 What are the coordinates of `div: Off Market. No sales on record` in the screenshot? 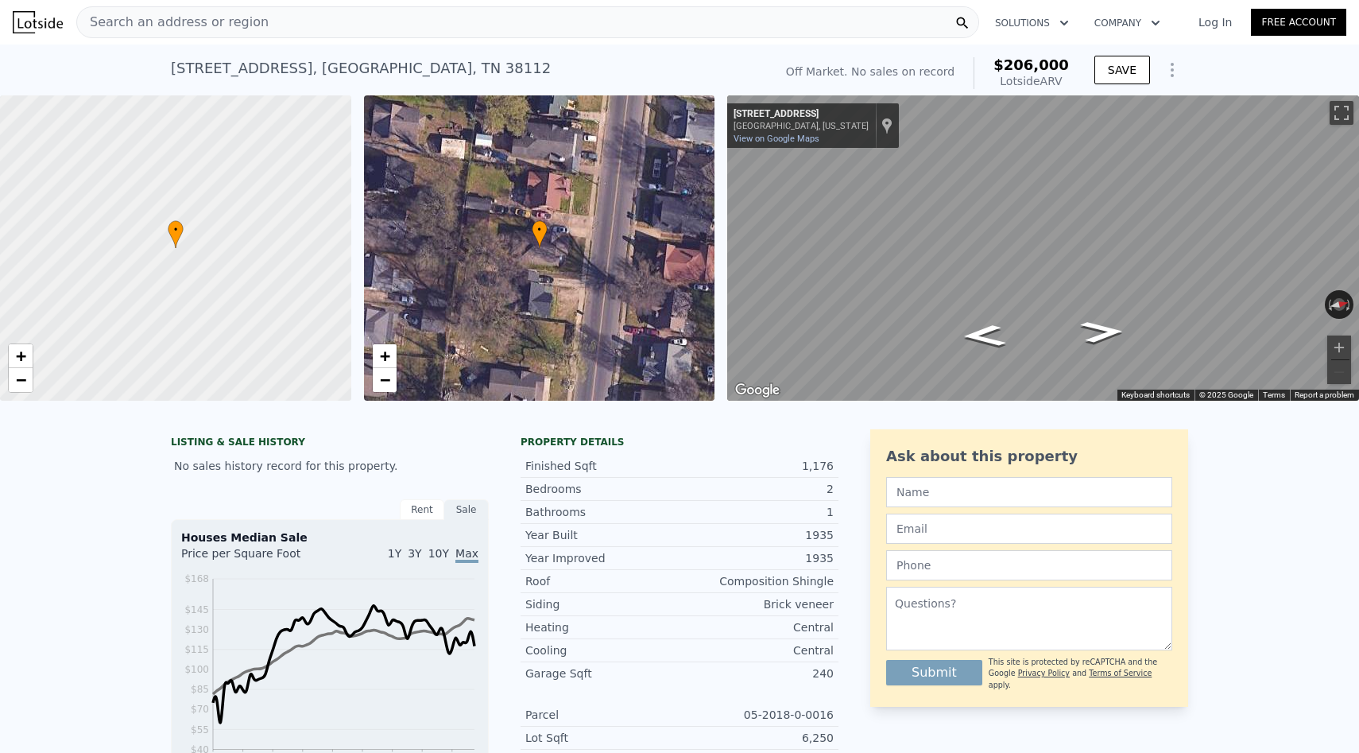 It's located at (870, 72).